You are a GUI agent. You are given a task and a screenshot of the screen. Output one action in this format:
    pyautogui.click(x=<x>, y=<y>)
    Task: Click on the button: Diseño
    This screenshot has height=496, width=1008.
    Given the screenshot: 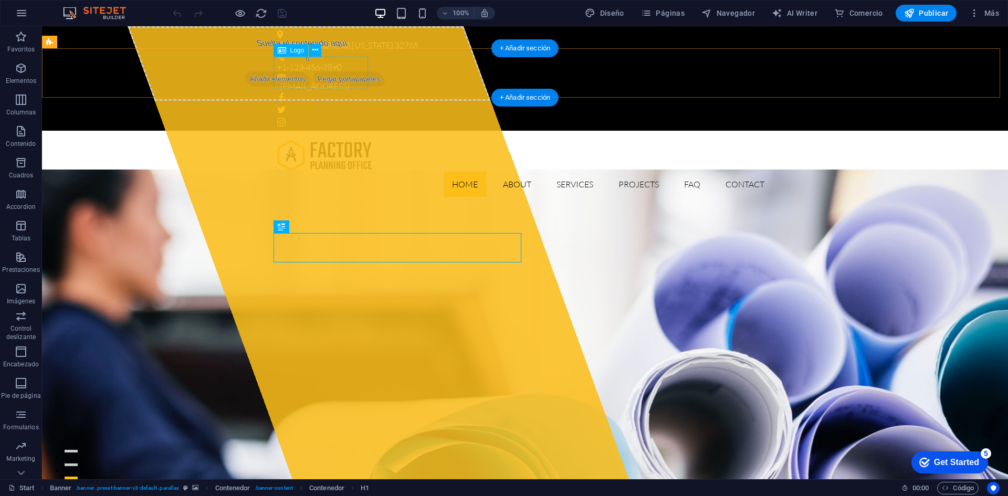 What is the action you would take?
    pyautogui.click(x=604, y=13)
    